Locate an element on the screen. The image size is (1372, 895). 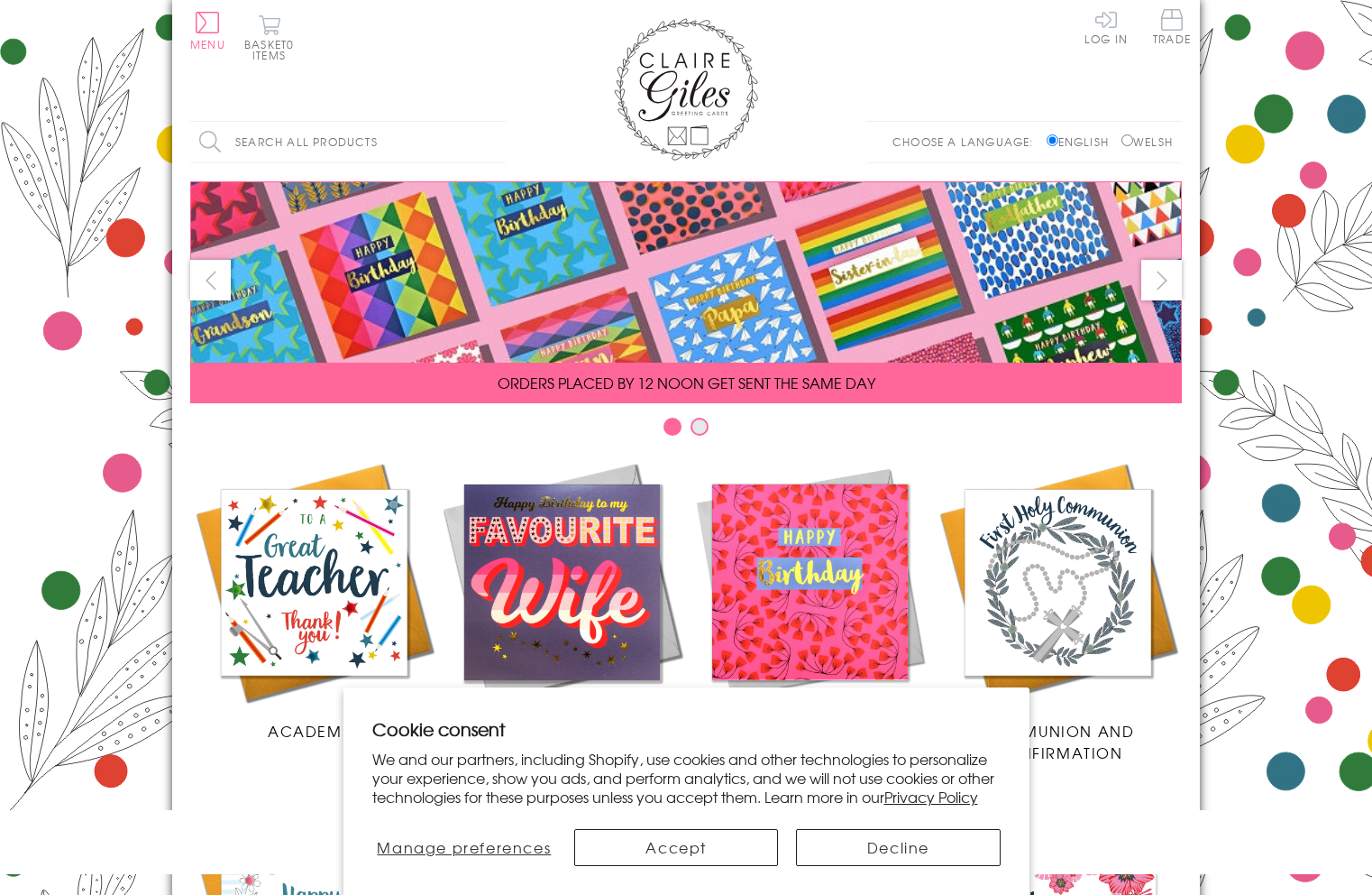
button: Basket0 items is located at coordinates (268, 37).